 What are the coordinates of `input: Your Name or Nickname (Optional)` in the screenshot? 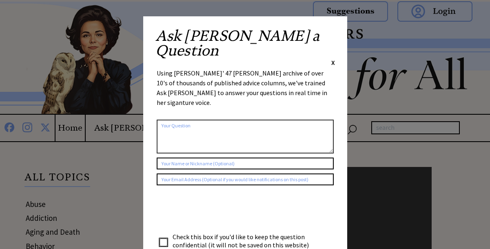 It's located at (245, 163).